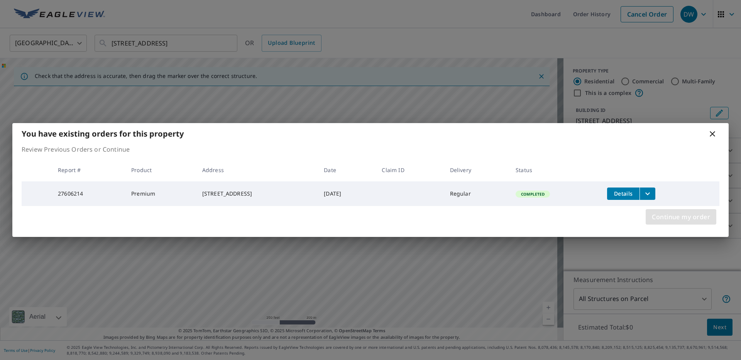  Describe the element at coordinates (103, 134) in the screenshot. I see `b: You have existing orders for this property` at that location.